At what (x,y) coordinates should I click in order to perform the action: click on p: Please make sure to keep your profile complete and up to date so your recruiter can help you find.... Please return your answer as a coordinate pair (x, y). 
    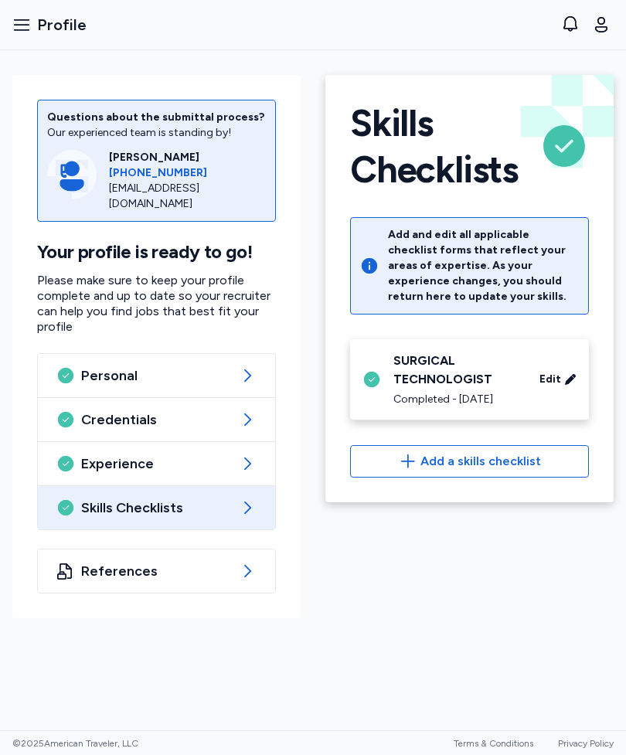
    Looking at the image, I should click on (156, 304).